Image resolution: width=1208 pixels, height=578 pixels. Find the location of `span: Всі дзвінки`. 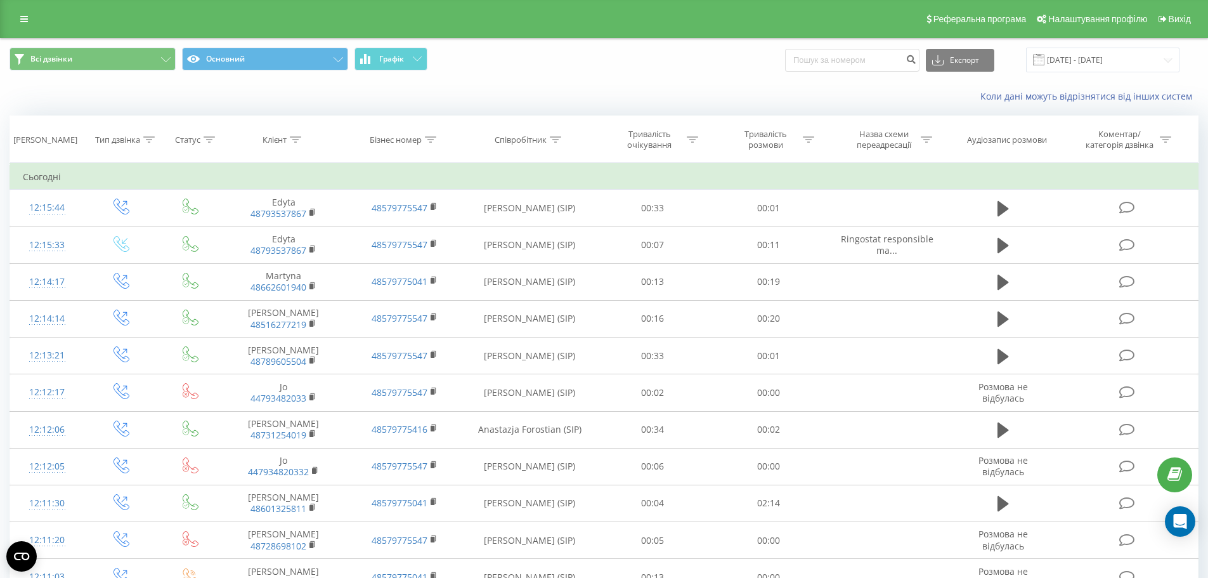

span: Всі дзвінки is located at coordinates (51, 59).